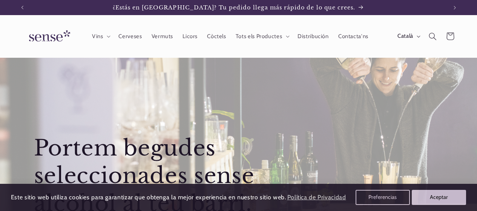 This screenshot has height=211, width=477. Describe the element at coordinates (262, 36) in the screenshot. I see `summary: Tots els Productes` at that location.